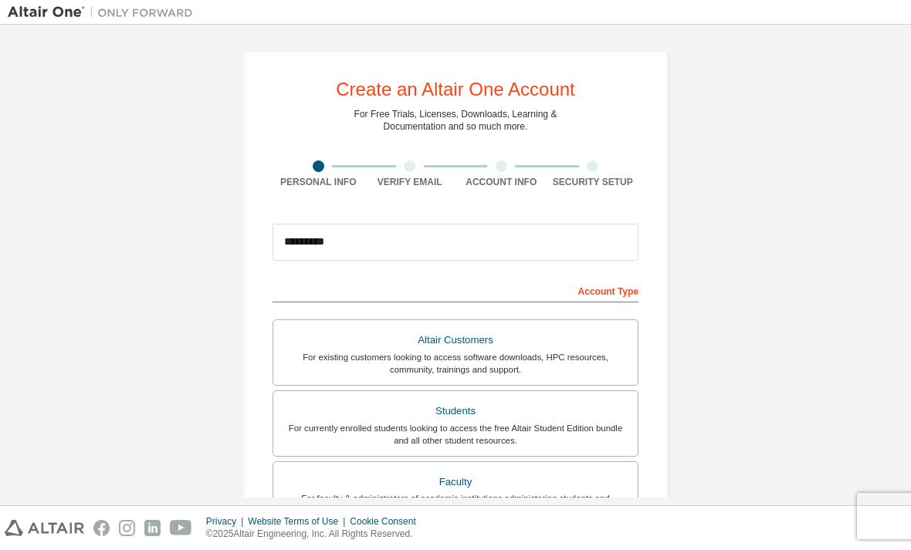  I want to click on img: facebook.svg, so click(101, 528).